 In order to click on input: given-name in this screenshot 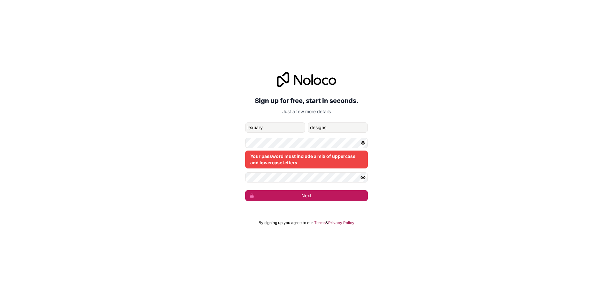, I will do `click(275, 127)`.